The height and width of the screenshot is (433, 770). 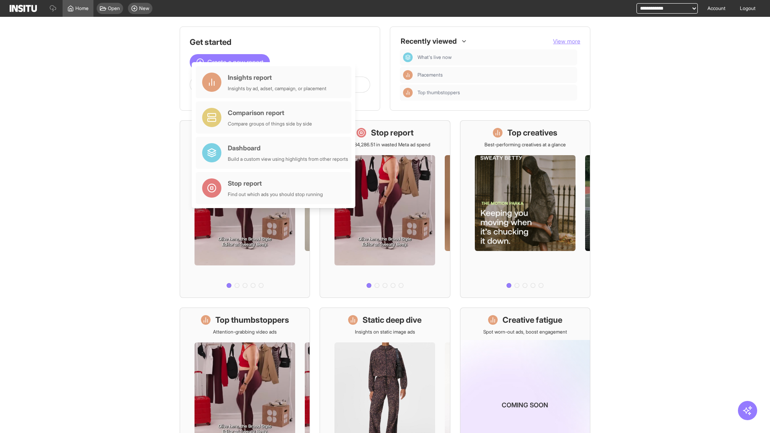 What do you see at coordinates (270, 113) in the screenshot?
I see `div: Comparison report` at bounding box center [270, 113].